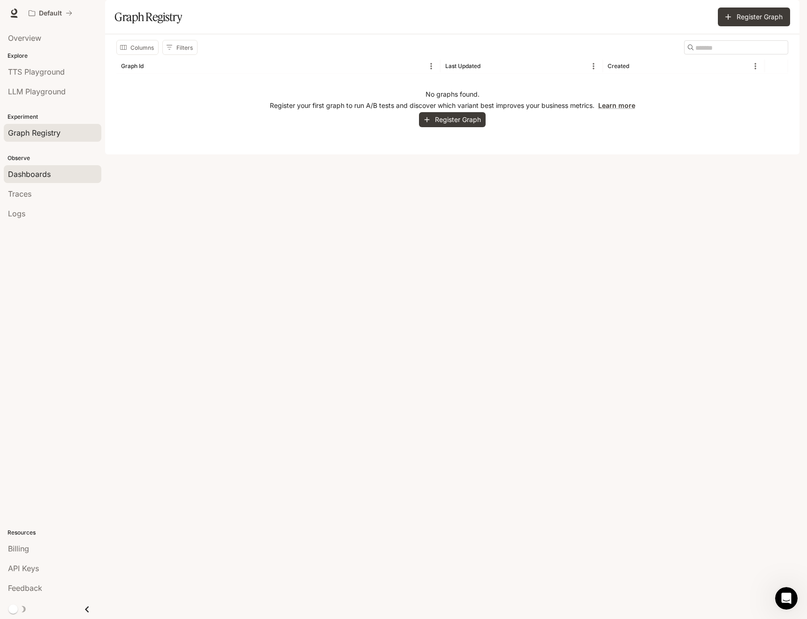  I want to click on p: Register your first graph to run A/B tests and discover which variant best improves your business..., so click(452, 106).